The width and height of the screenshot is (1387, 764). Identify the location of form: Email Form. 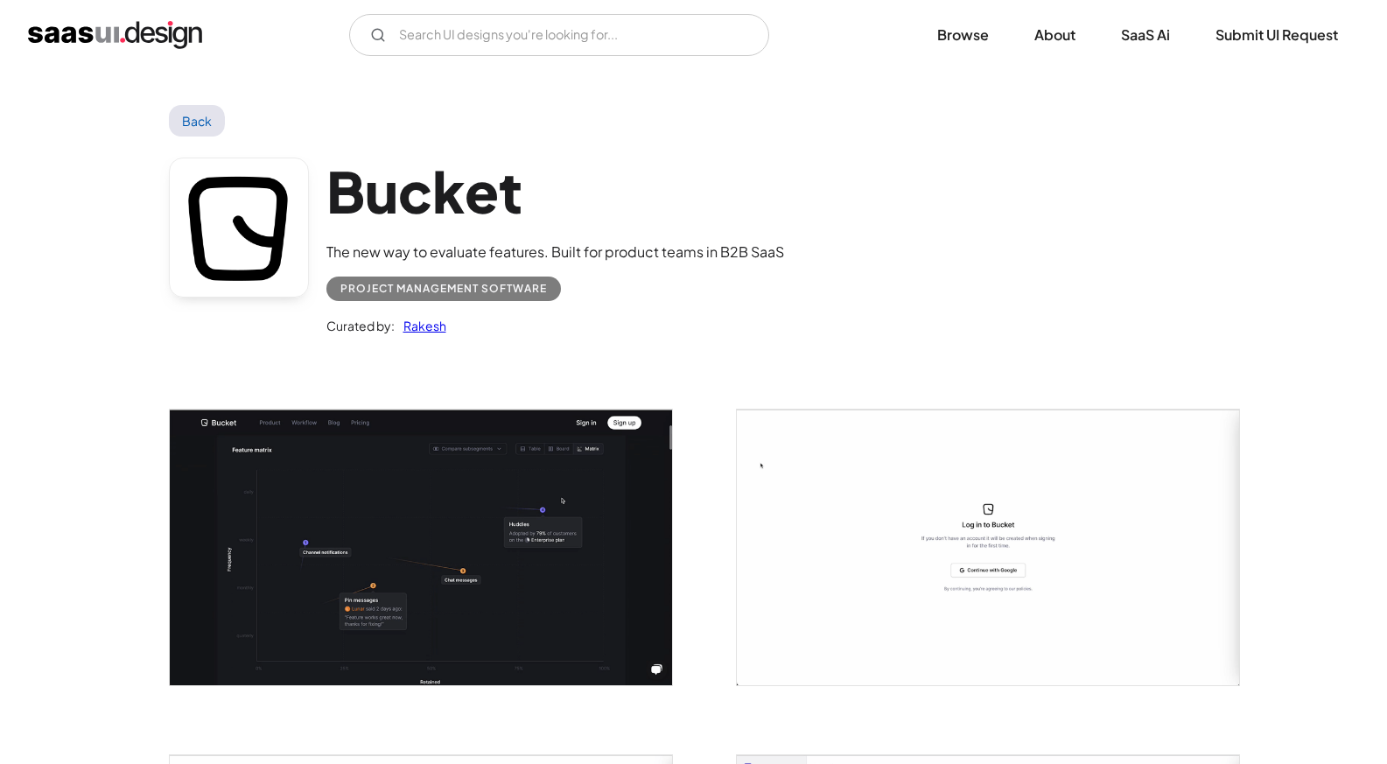
(559, 35).